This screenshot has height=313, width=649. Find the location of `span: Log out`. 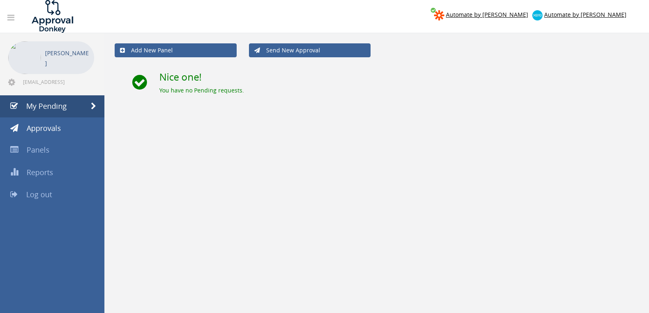

span: Log out is located at coordinates (39, 195).